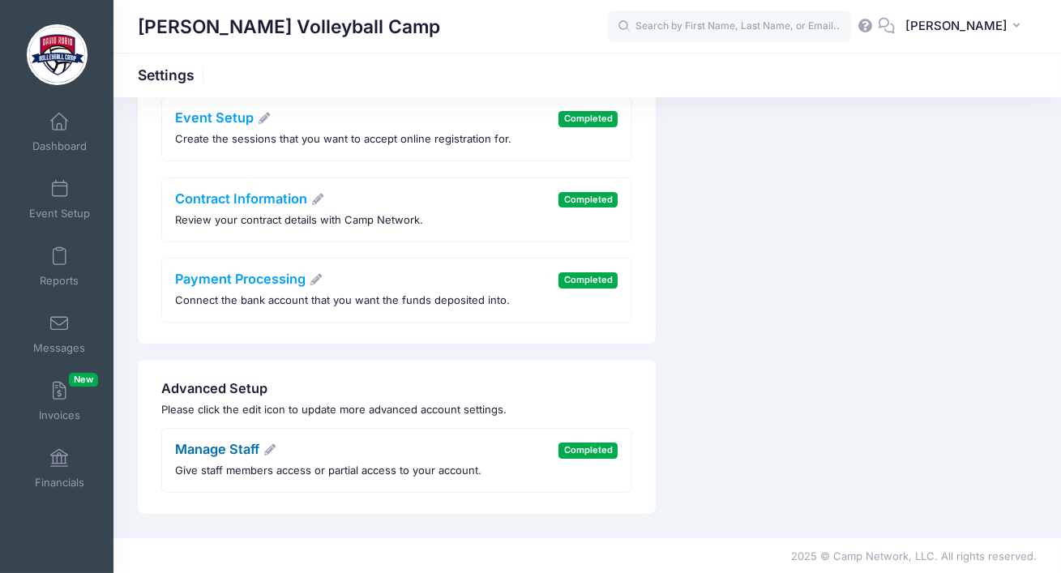  What do you see at coordinates (59, 267) in the screenshot?
I see `a: Reports` at bounding box center [59, 267].